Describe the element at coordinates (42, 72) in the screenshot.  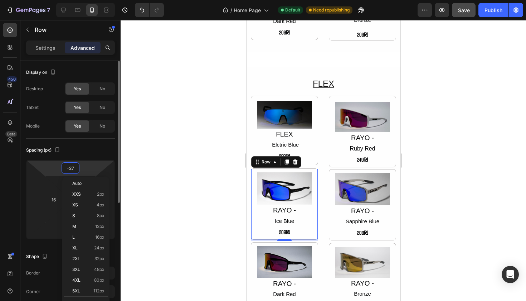
I see `div: Display on` at that location.